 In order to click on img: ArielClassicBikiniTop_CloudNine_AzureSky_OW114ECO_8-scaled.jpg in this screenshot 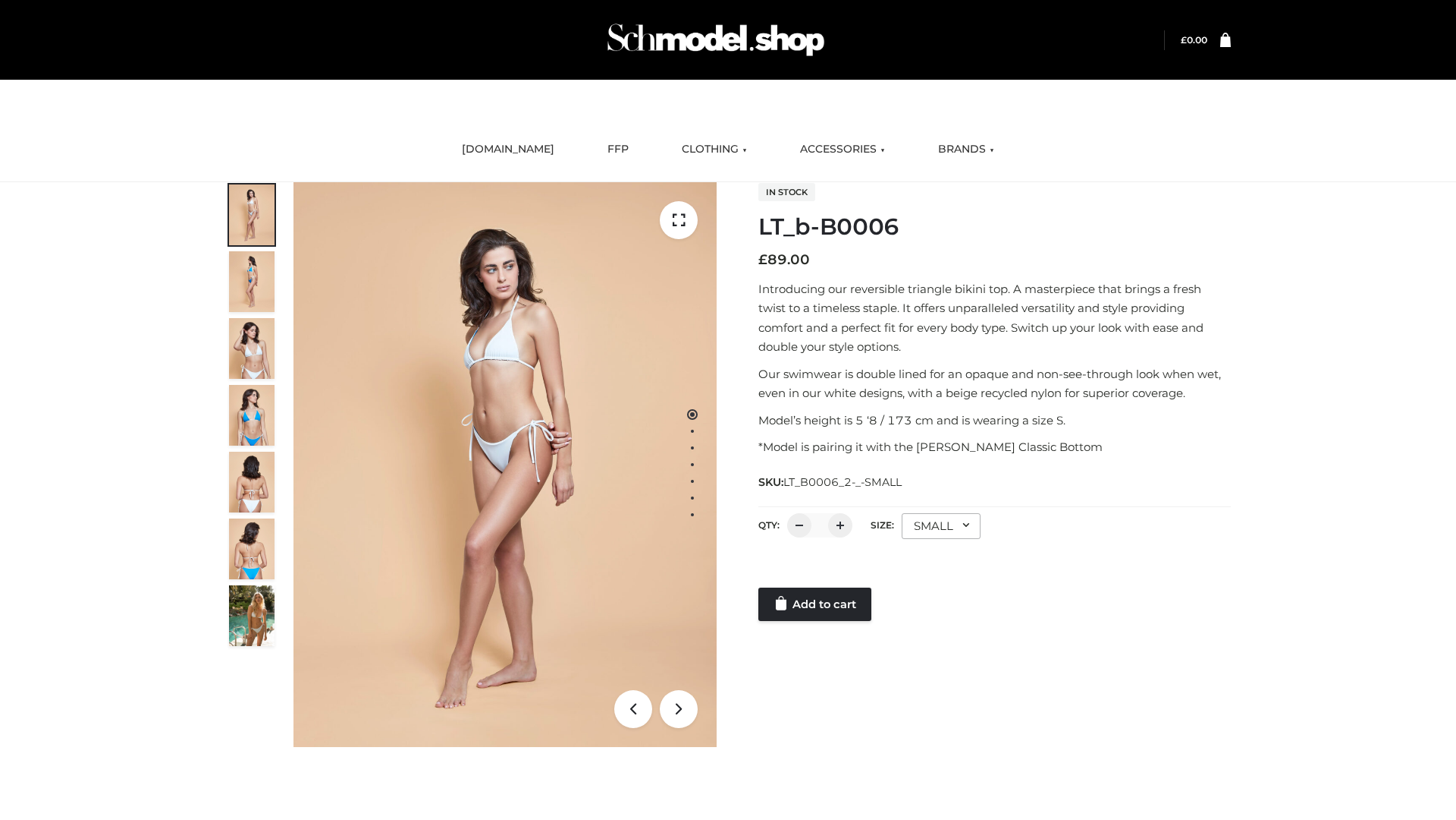, I will do `click(252, 549)`.